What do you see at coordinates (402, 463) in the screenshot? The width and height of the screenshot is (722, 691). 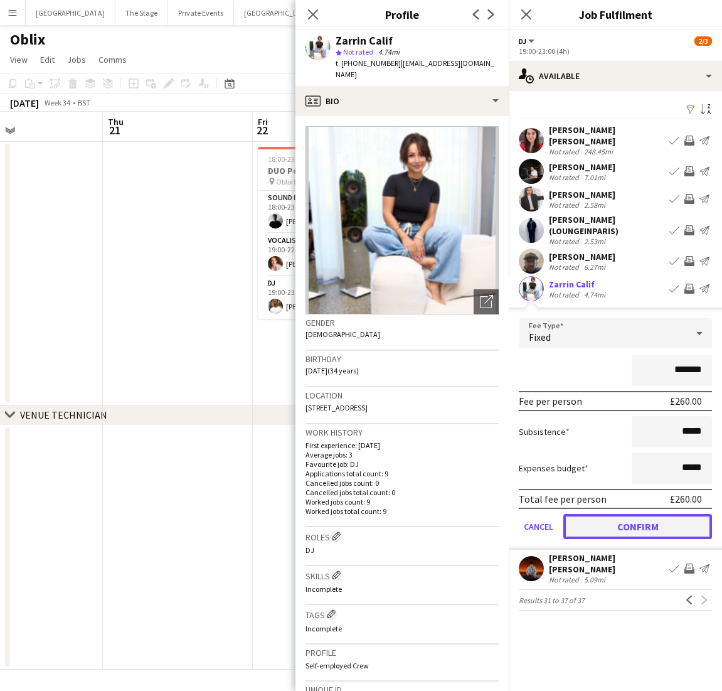 I see `p: Favourite job: DJ` at bounding box center [402, 463].